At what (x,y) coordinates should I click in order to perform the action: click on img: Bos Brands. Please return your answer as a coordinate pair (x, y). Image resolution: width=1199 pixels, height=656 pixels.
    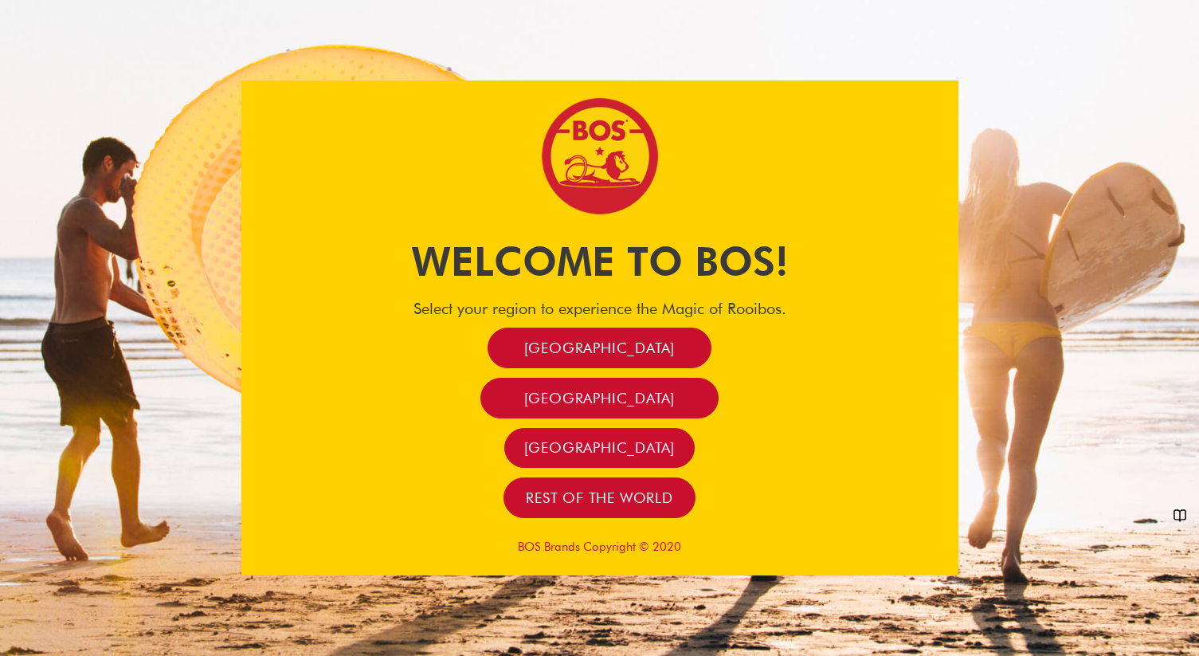
    Looking at the image, I should click on (600, 156).